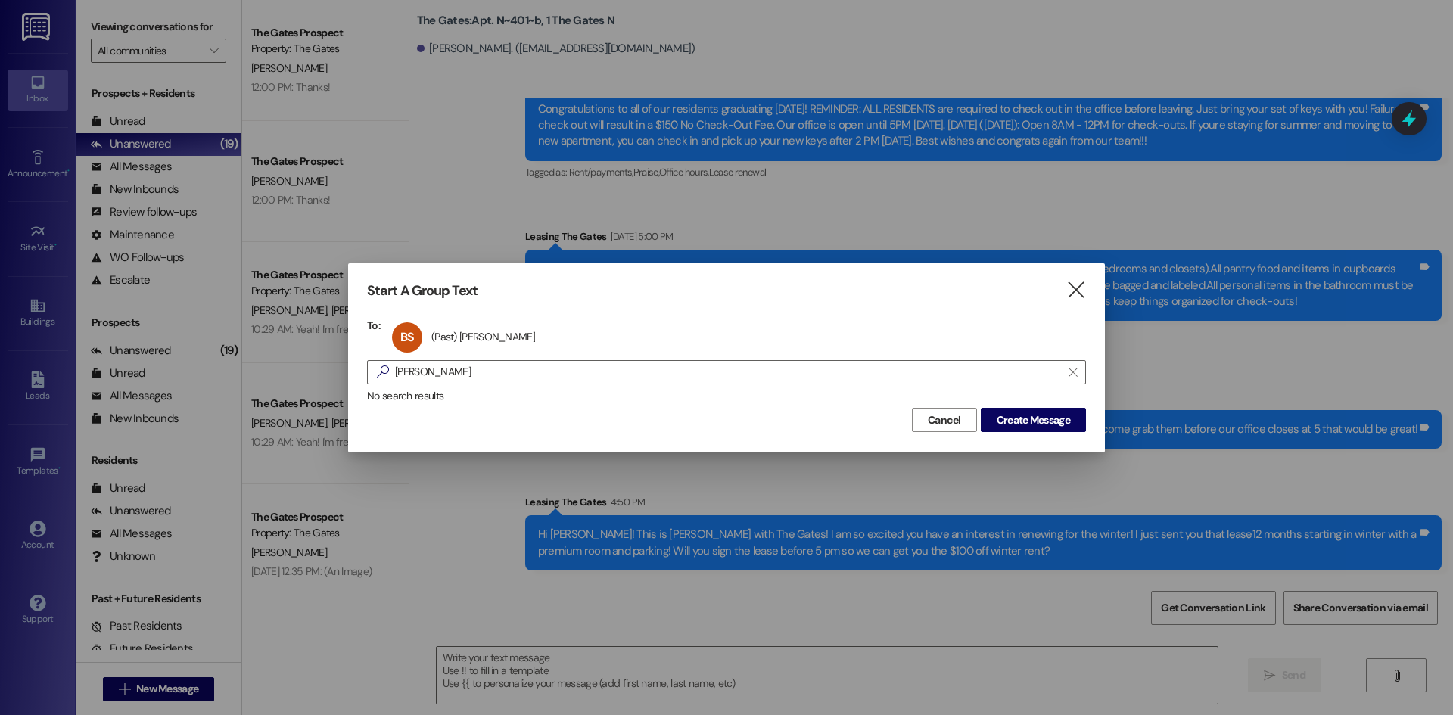 The width and height of the screenshot is (1453, 715). Describe the element at coordinates (727, 396) in the screenshot. I see `div: No search results` at that location.